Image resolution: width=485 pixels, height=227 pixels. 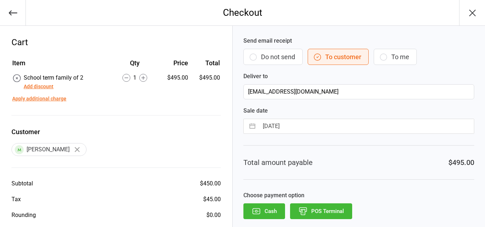 What do you see at coordinates (338, 57) in the screenshot?
I see `button: To customer` at bounding box center [338, 57].